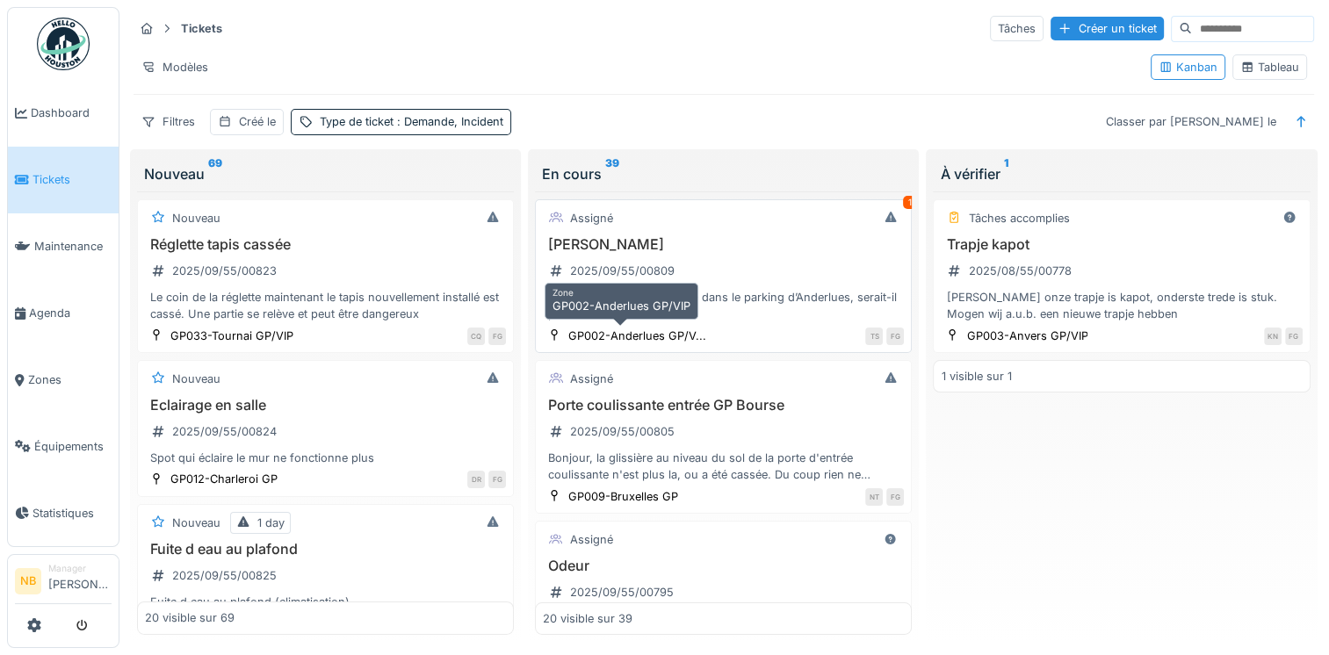 The height and width of the screenshot is (655, 1329). What do you see at coordinates (448, 121) in the screenshot?
I see `span: : Demande, Incident` at bounding box center [448, 121].